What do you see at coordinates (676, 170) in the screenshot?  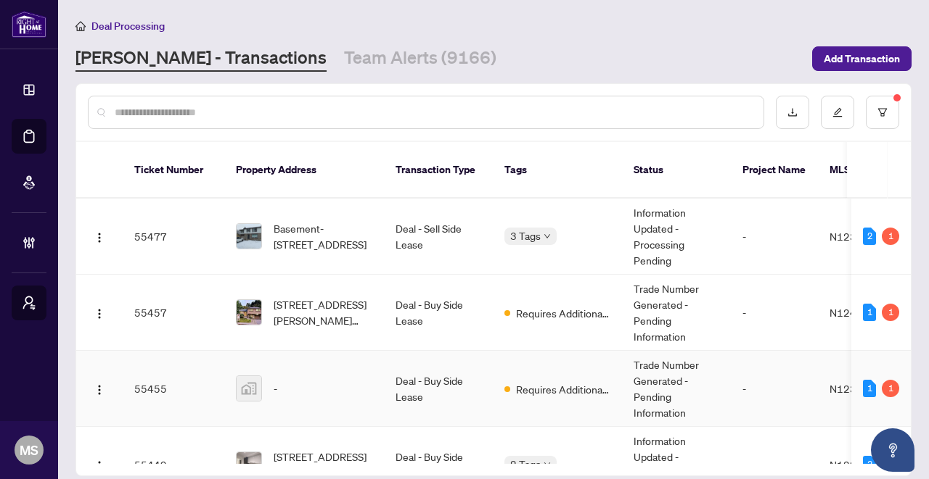 I see `th: Status` at bounding box center [676, 170].